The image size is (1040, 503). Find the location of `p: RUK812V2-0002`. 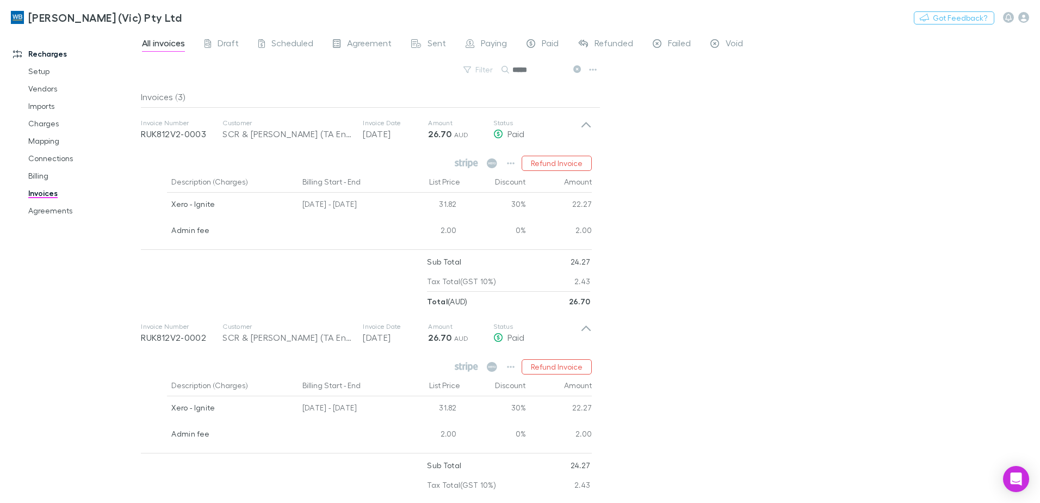

p: RUK812V2-0002 is located at coordinates (182, 337).